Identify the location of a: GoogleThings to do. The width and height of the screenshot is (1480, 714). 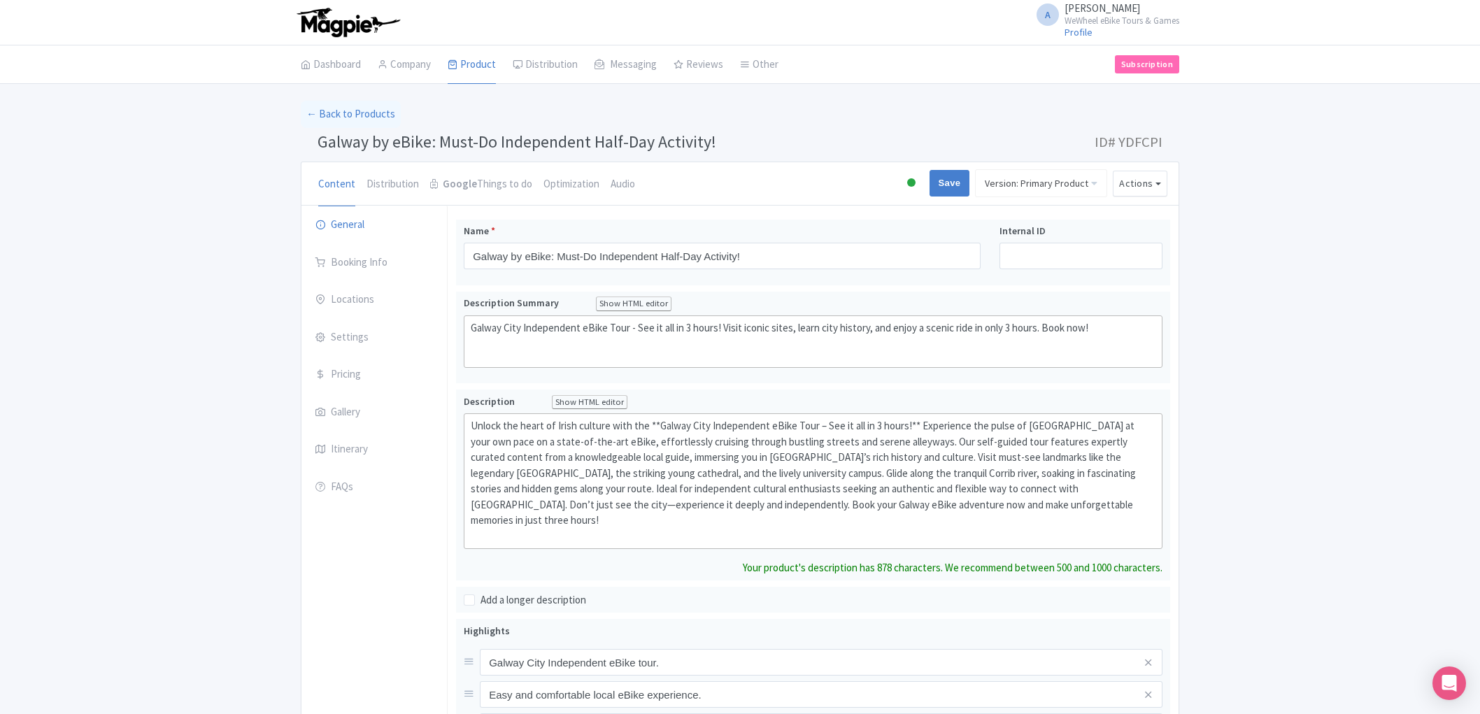
(481, 185).